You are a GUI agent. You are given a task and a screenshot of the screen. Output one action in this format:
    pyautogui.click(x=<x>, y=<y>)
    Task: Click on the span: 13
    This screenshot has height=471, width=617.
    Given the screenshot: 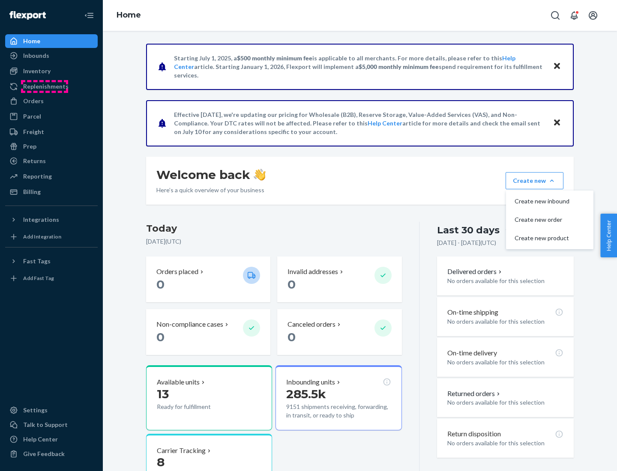 What is the action you would take?
    pyautogui.click(x=163, y=394)
    